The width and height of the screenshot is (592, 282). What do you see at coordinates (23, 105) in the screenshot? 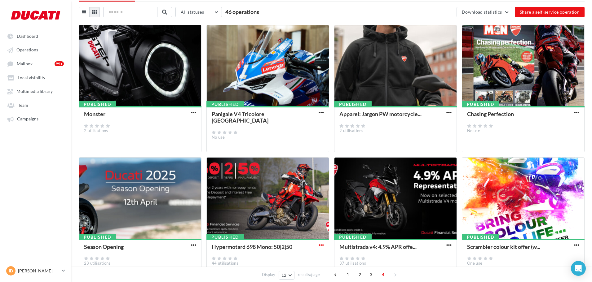
I see `span: Team` at bounding box center [23, 105].